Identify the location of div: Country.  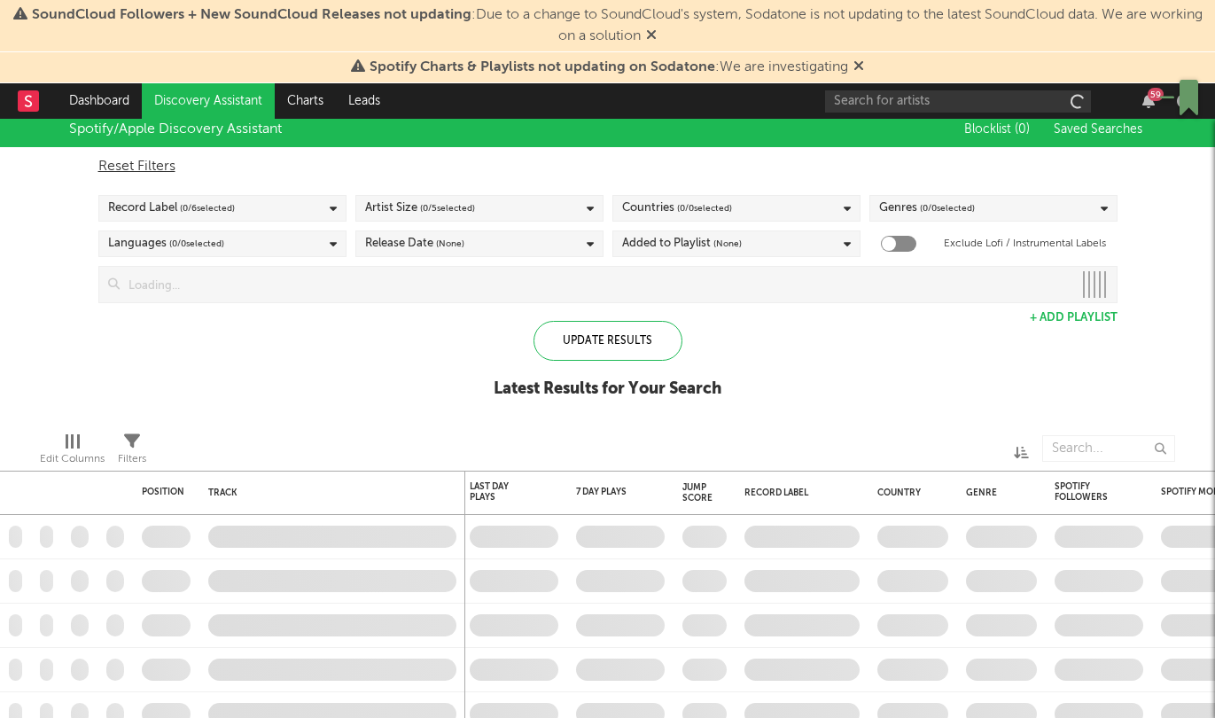
(908, 493).